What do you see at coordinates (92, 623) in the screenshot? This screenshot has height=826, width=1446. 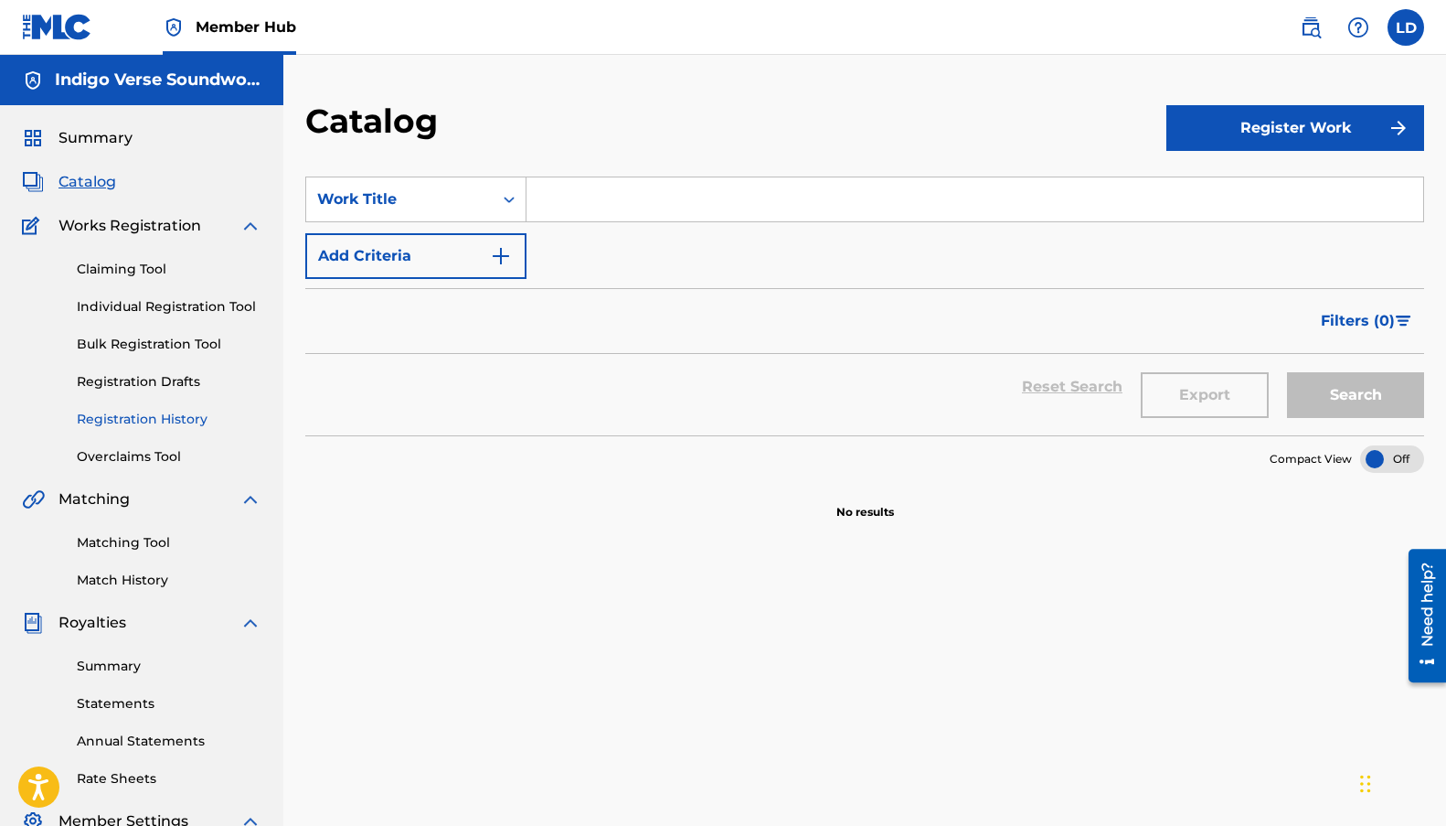 I see `span: Royalties` at bounding box center [92, 623].